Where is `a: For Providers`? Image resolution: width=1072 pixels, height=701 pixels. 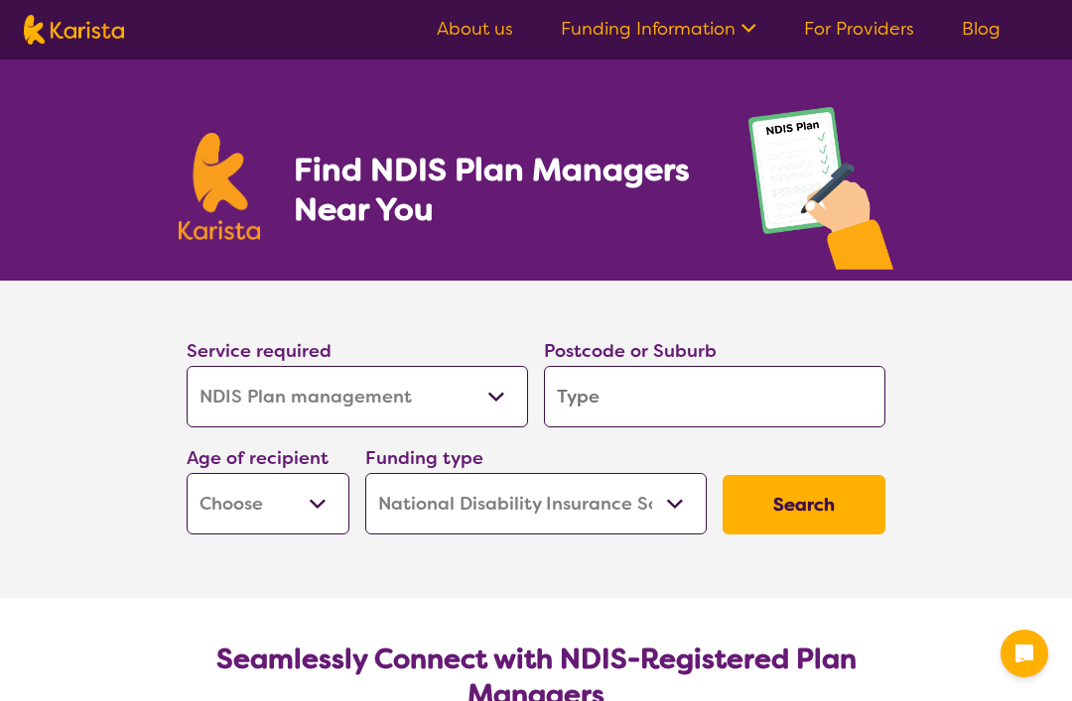
a: For Providers is located at coordinates (858, 29).